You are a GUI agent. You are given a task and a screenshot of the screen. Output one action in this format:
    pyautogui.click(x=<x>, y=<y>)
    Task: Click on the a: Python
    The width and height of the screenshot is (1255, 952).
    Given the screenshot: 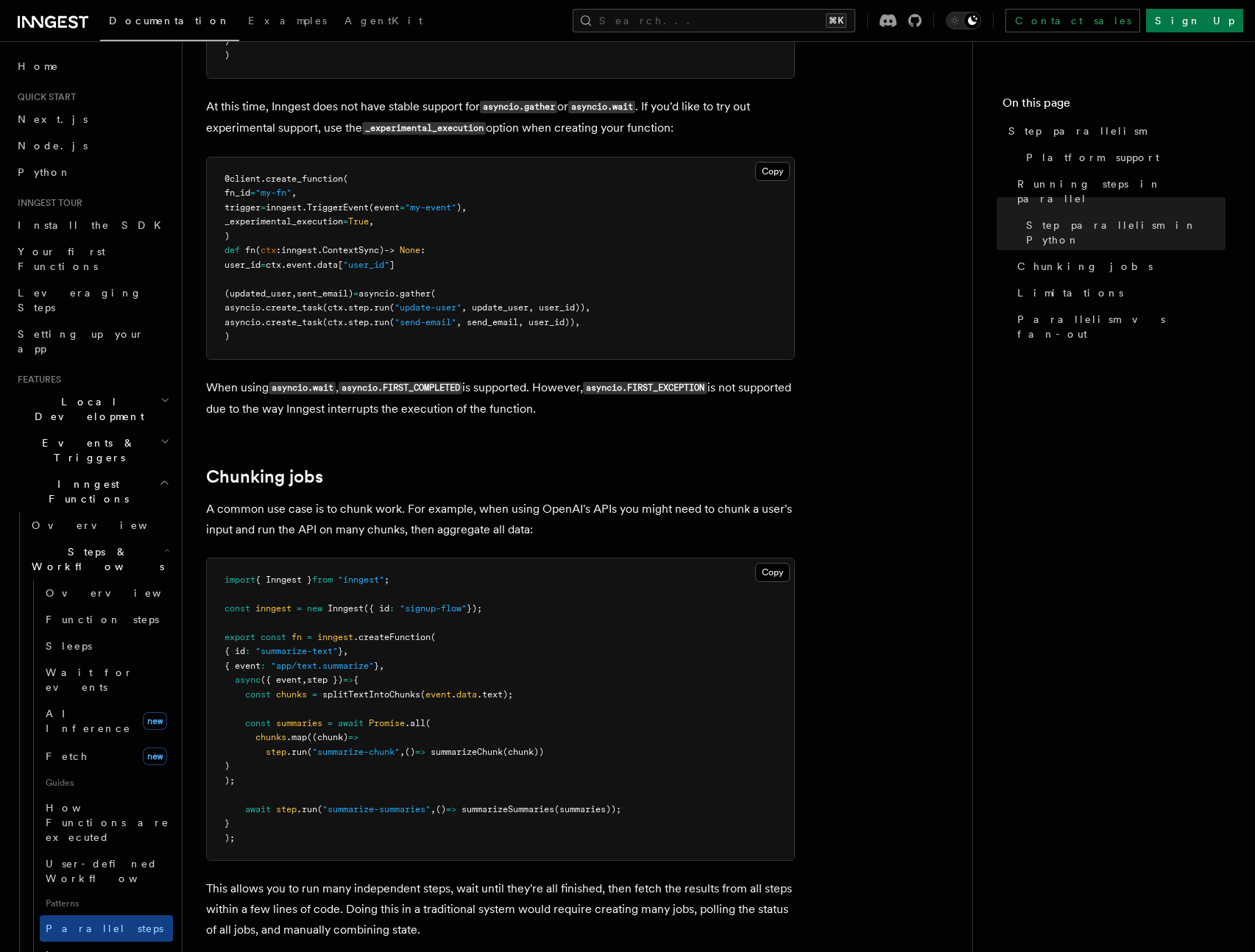 What is the action you would take?
    pyautogui.click(x=92, y=172)
    